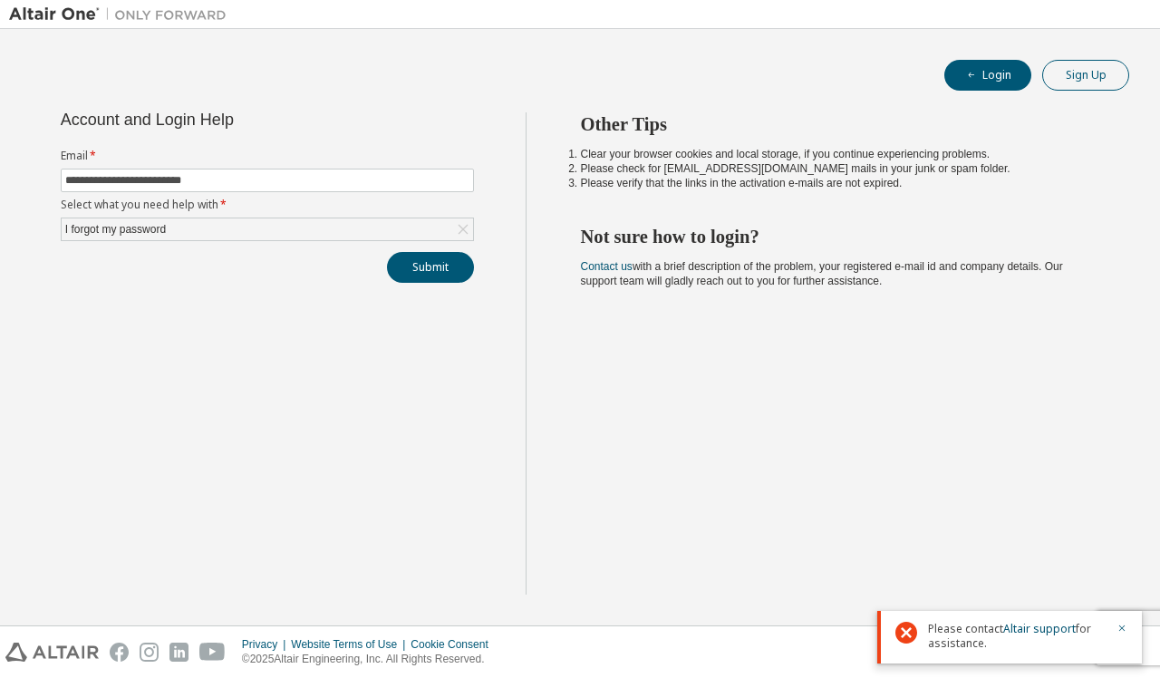  I want to click on div: Account and Login Help, so click(226, 120).